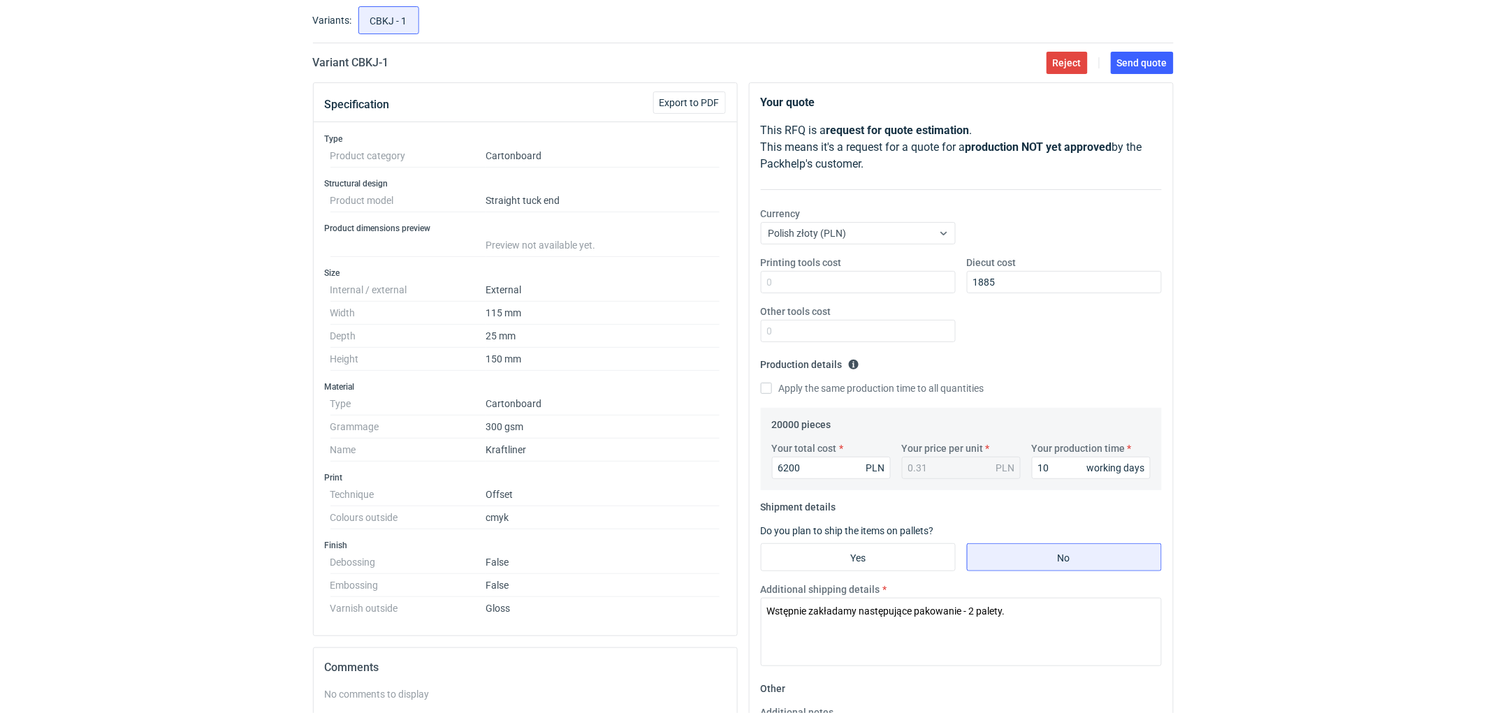 This screenshot has width=1486, height=713. I want to click on h3: Product dimensions preview, so click(525, 228).